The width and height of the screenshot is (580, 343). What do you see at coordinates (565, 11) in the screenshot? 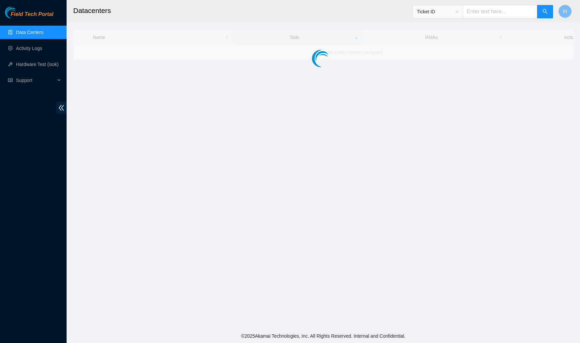
I see `button: H` at bounding box center [565, 11].